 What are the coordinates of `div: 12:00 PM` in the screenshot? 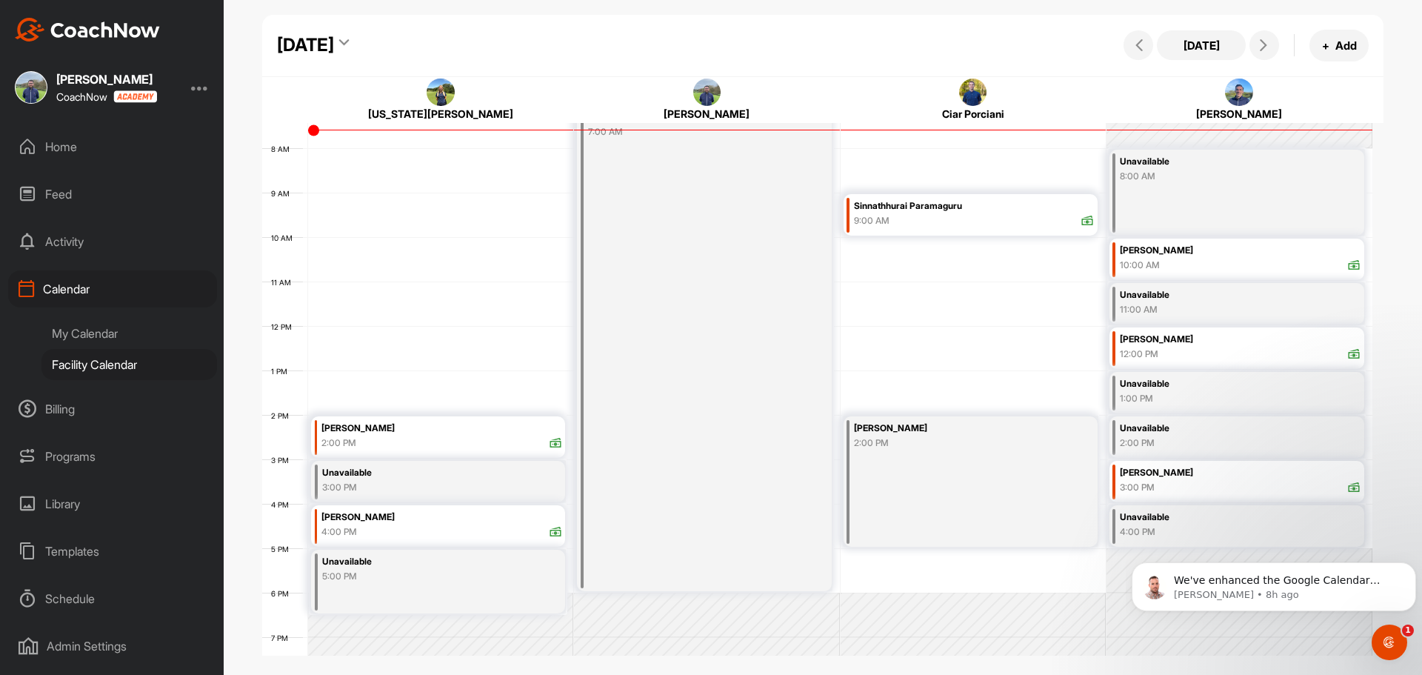 It's located at (1139, 354).